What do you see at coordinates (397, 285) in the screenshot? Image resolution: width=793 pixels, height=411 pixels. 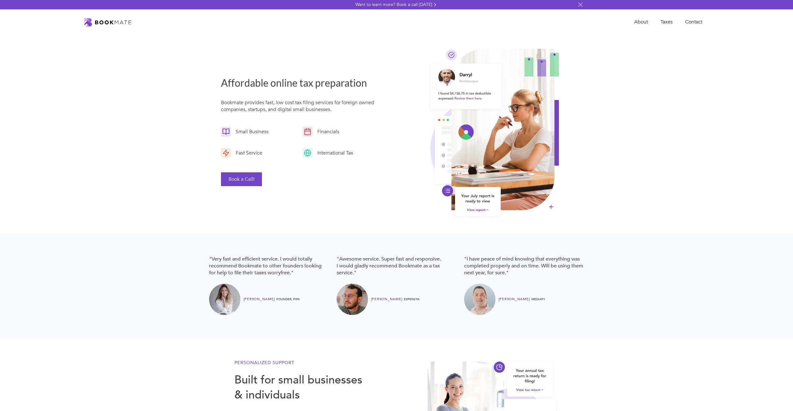 I see `a: "Awesome service. Super fast and responsive. I would gladly recommend Bookmate as a tax service."...` at bounding box center [397, 285].